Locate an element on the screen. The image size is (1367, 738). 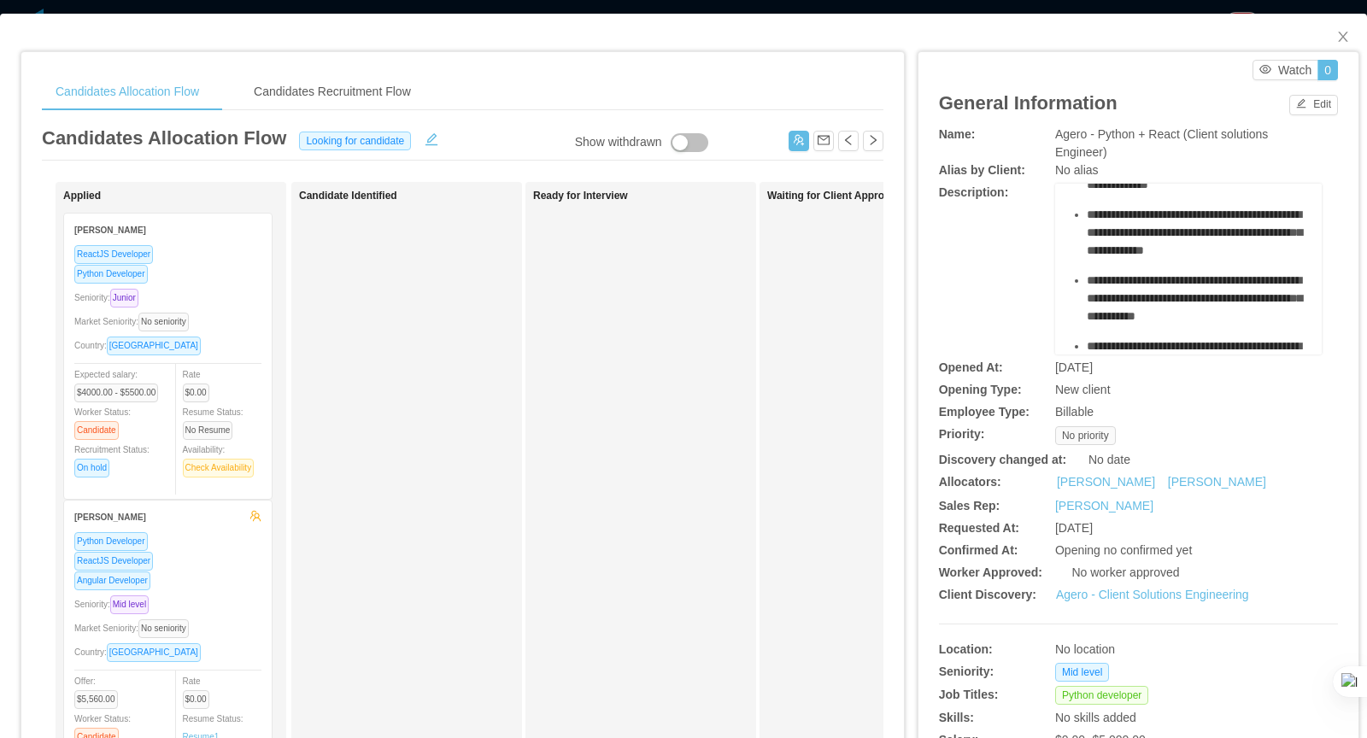
b: Opened At: is located at coordinates (971, 367).